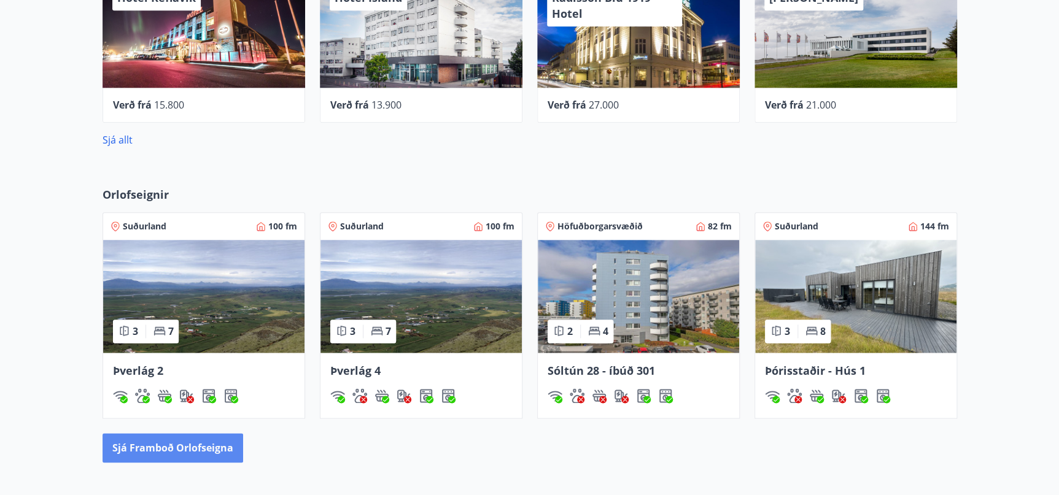  Describe the element at coordinates (934, 226) in the screenshot. I see `span: 144 fm` at that location.